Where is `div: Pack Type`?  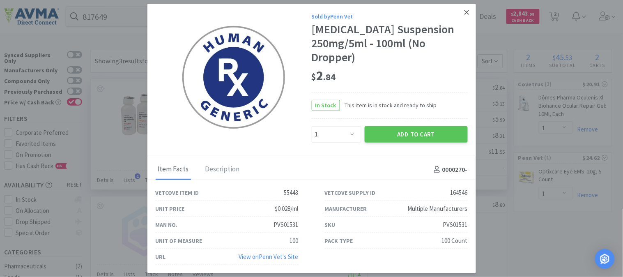
div: Pack Type is located at coordinates (339, 241).